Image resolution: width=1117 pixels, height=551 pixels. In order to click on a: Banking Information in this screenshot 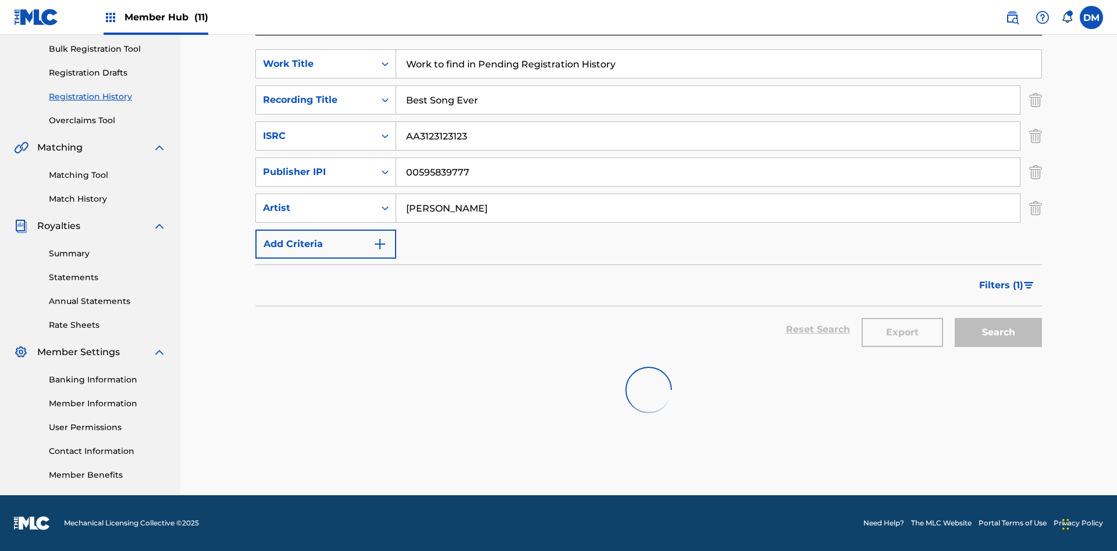, I will do `click(108, 380)`.